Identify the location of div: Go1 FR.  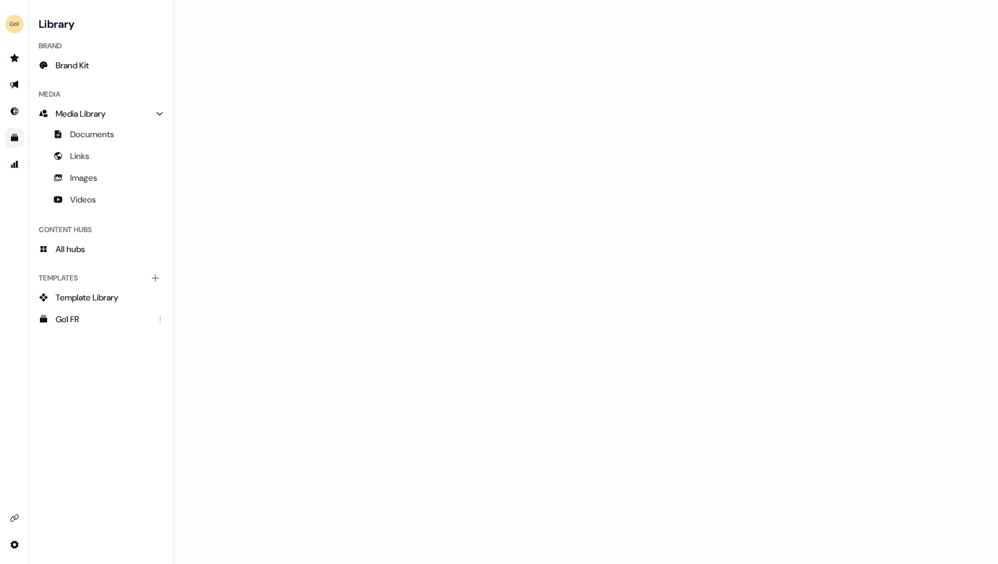
(102, 319).